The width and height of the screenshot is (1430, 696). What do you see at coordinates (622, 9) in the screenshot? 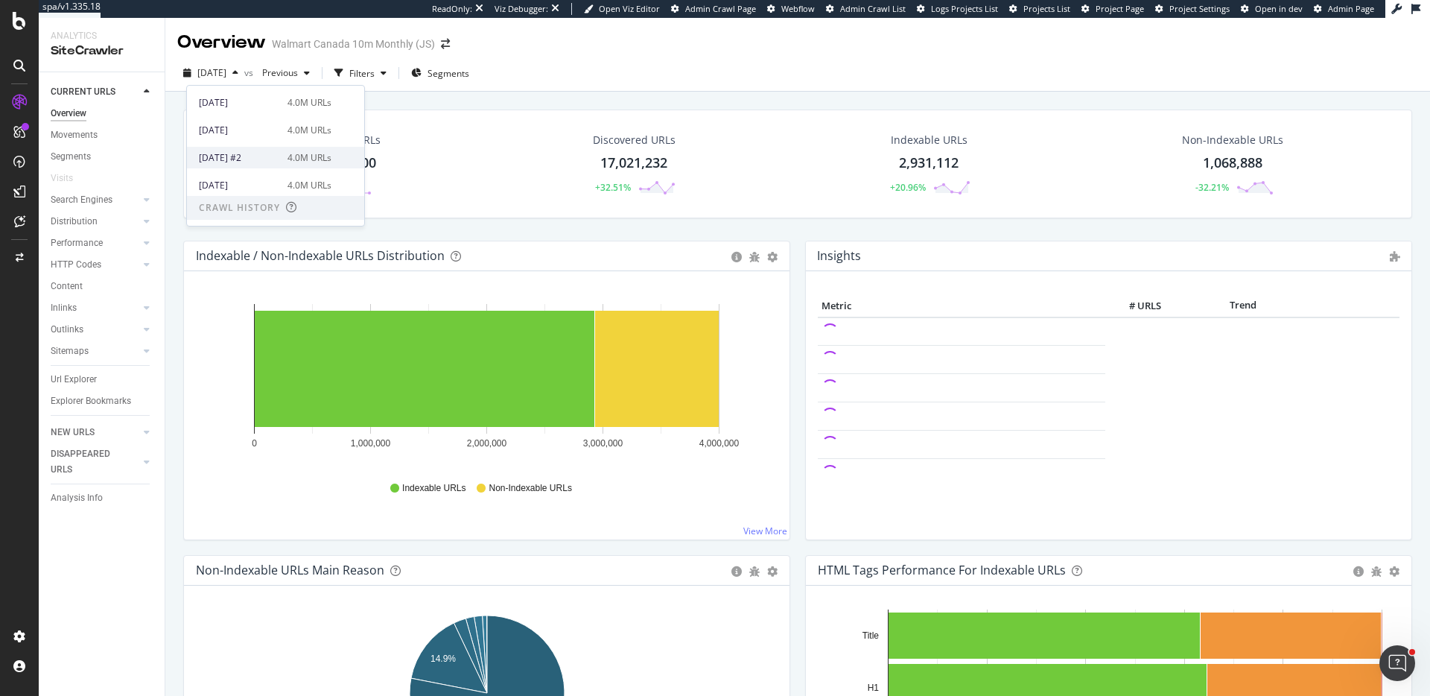
I see `a: Open Viz Editor` at bounding box center [622, 9].